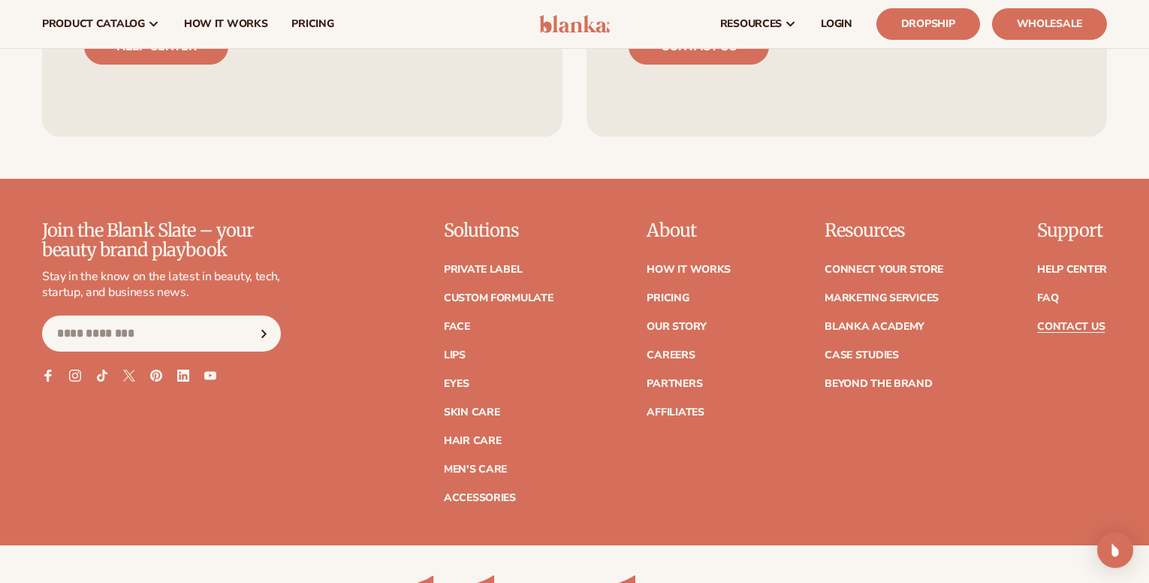 This screenshot has width=1149, height=583. Describe the element at coordinates (575, 24) in the screenshot. I see `a: logo` at that location.